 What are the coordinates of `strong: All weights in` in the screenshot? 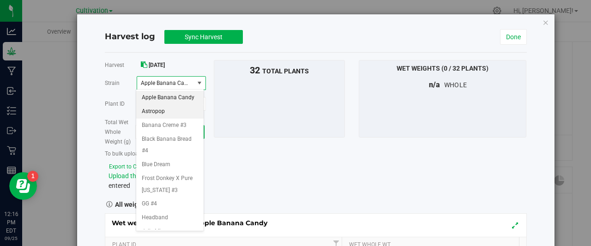 It's located at (144, 203).